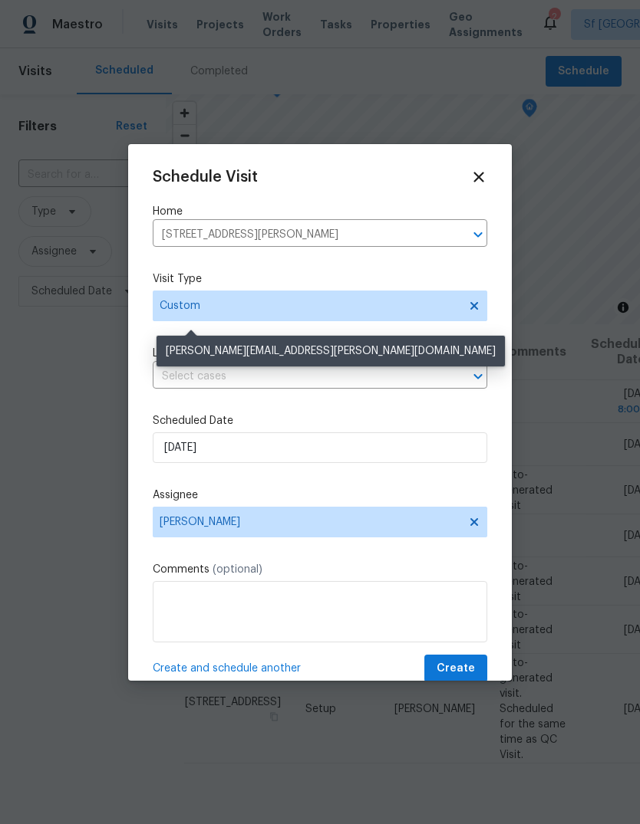 The height and width of the screenshot is (824, 640). I want to click on label: Visit Type, so click(320, 279).